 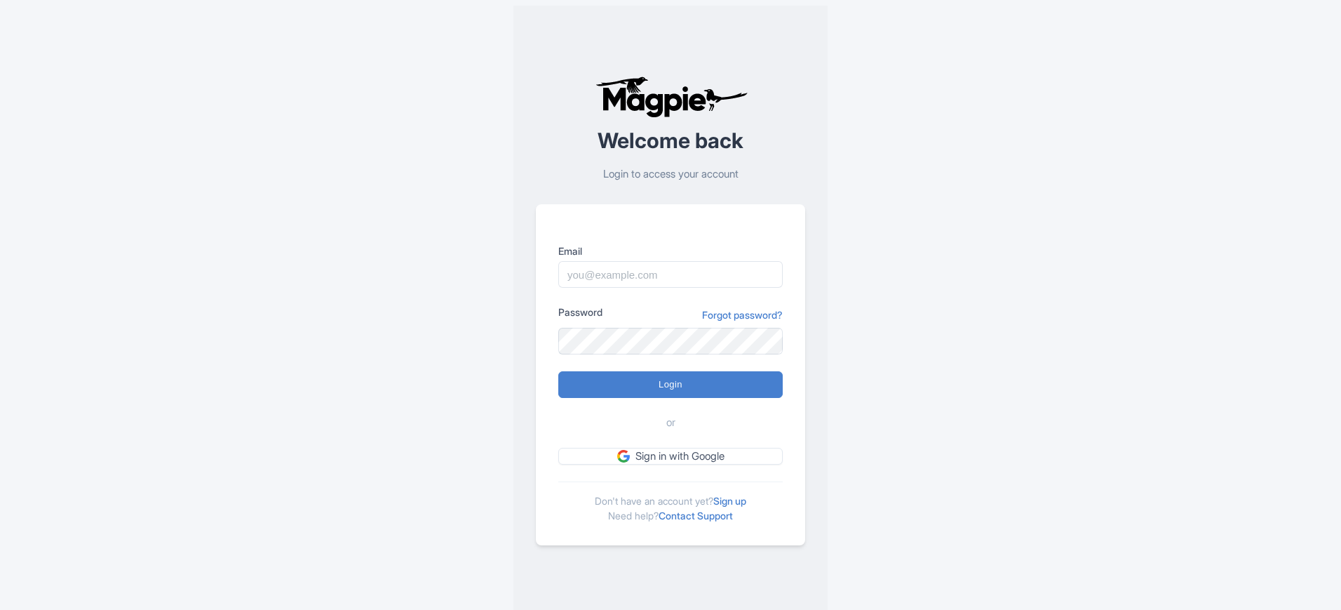 What do you see at coordinates (671, 456) in the screenshot?
I see `a: Sign in with Google` at bounding box center [671, 456].